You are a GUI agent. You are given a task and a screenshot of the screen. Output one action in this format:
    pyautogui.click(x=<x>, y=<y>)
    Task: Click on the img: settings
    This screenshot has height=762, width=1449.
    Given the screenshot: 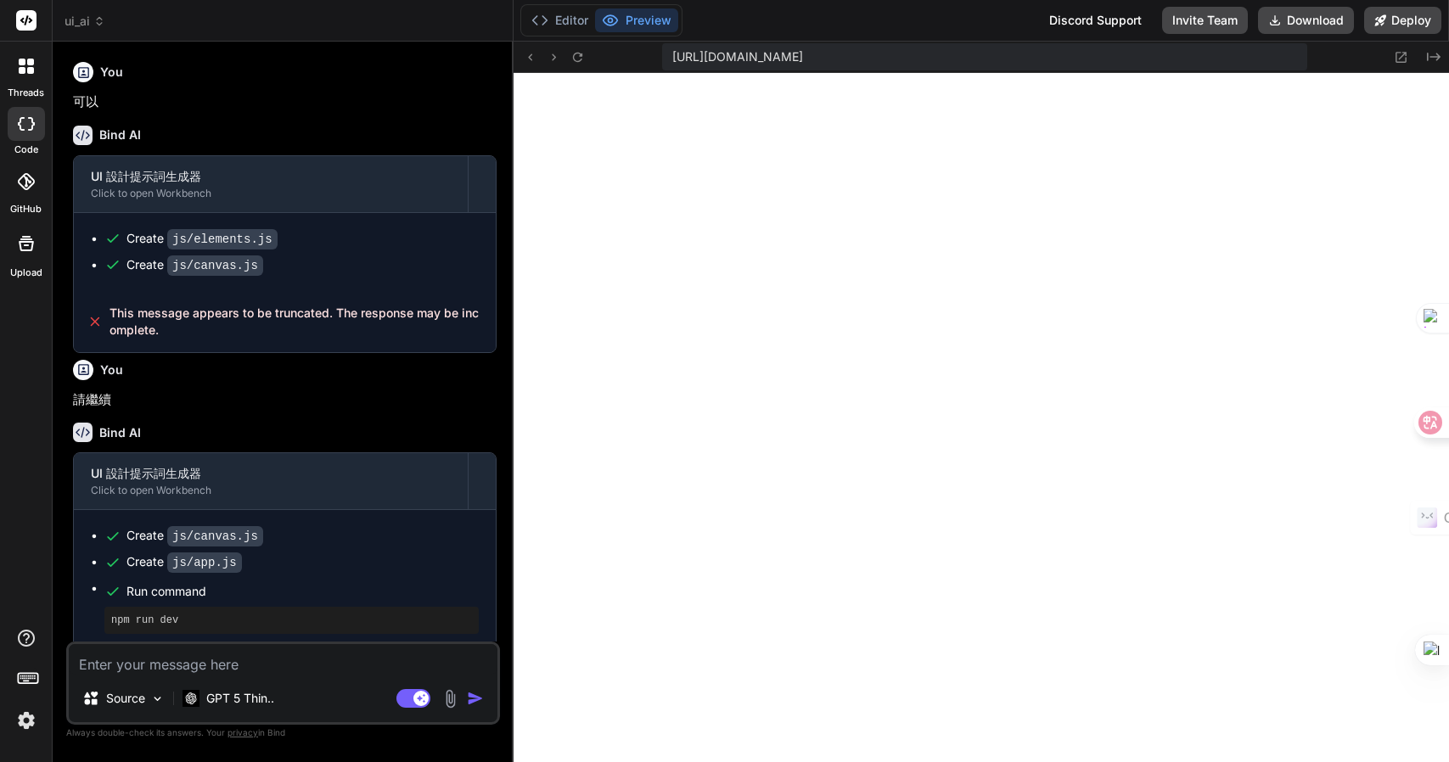 What is the action you would take?
    pyautogui.click(x=26, y=721)
    